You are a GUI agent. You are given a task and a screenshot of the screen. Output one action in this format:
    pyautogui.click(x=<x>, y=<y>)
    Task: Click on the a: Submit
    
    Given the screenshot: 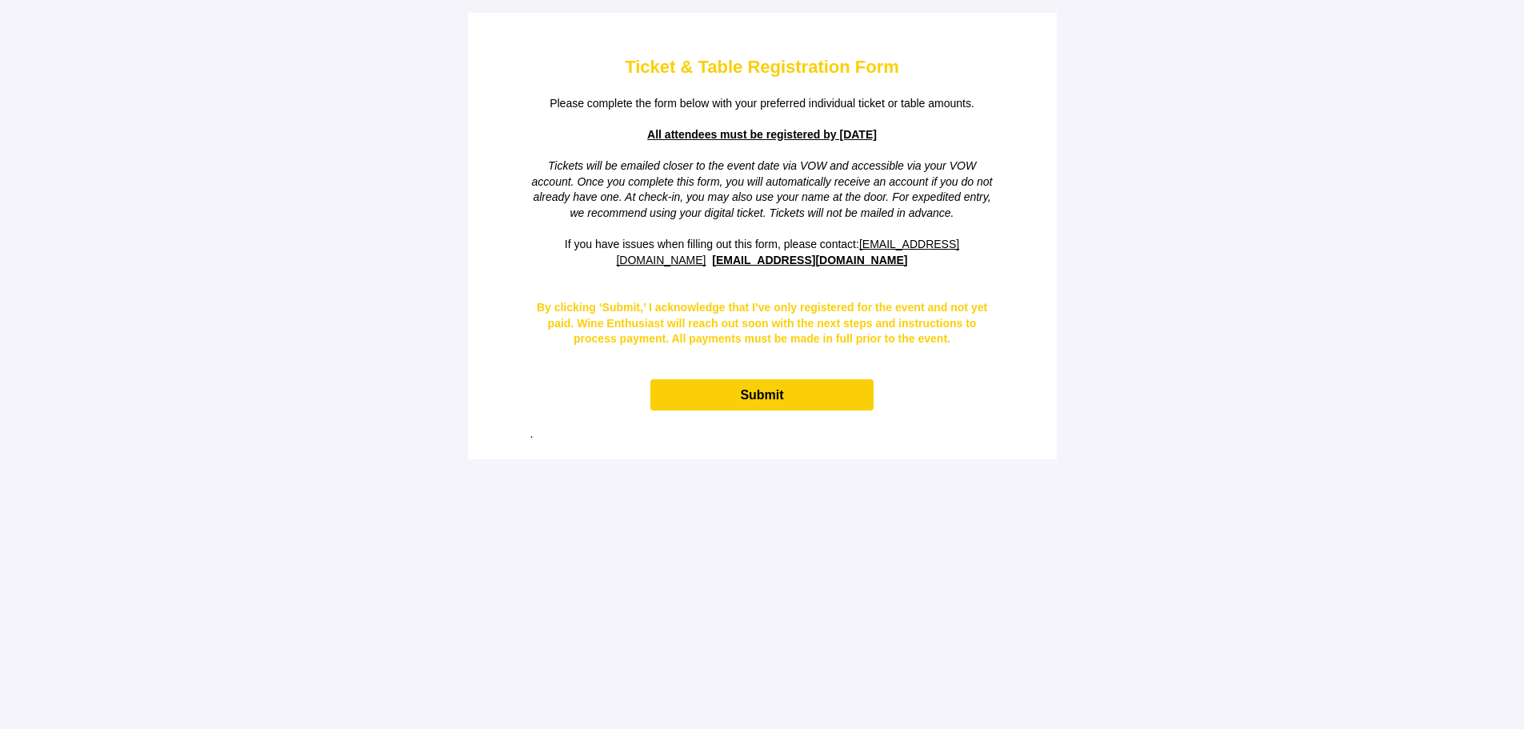 What is the action you would take?
    pyautogui.click(x=762, y=394)
    